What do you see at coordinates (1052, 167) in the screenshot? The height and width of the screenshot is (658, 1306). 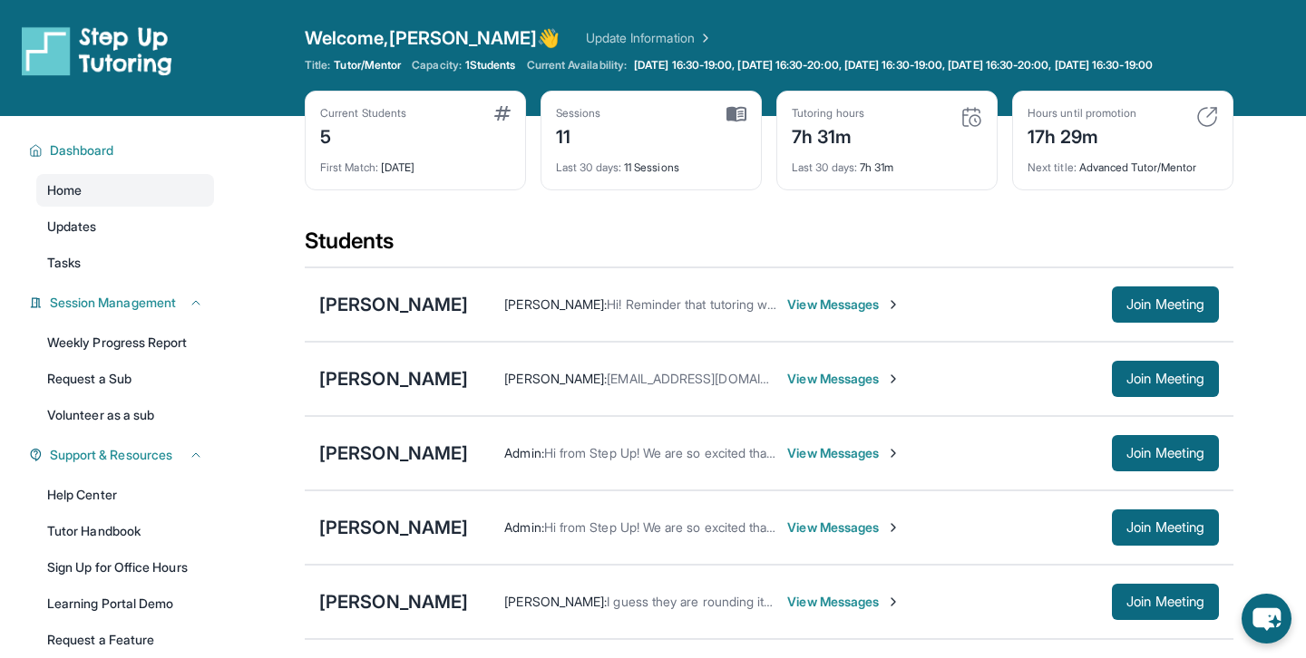 I see `span: Next title :` at bounding box center [1052, 167].